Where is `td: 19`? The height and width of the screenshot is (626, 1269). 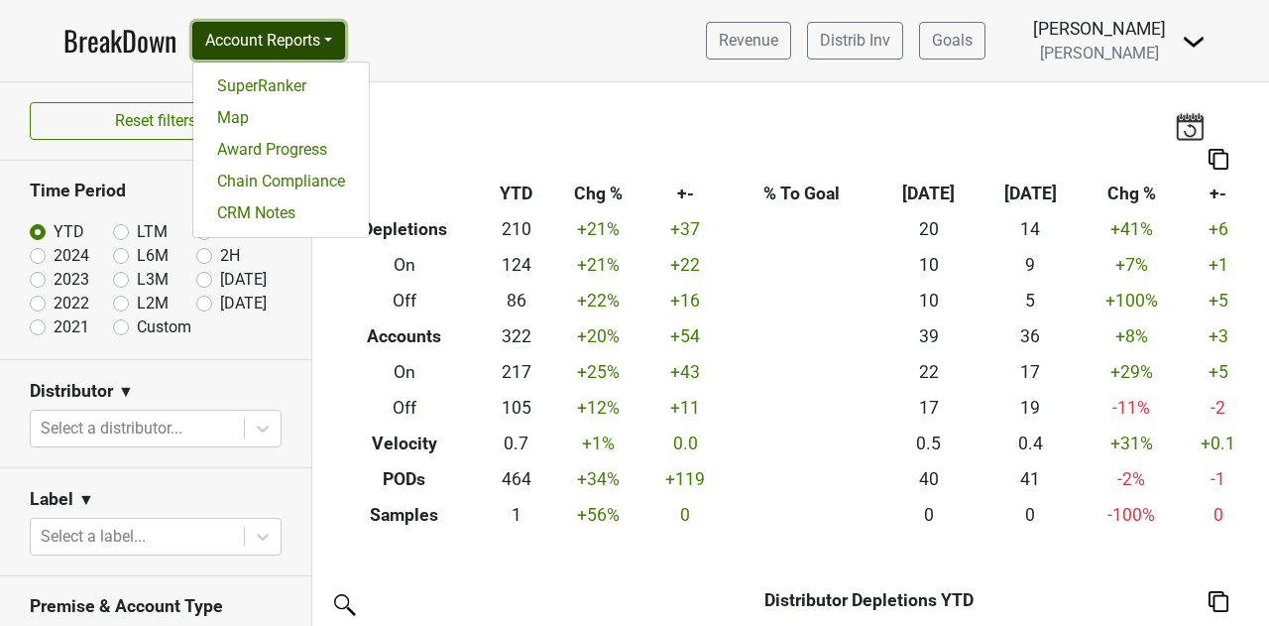 td: 19 is located at coordinates (1030, 407).